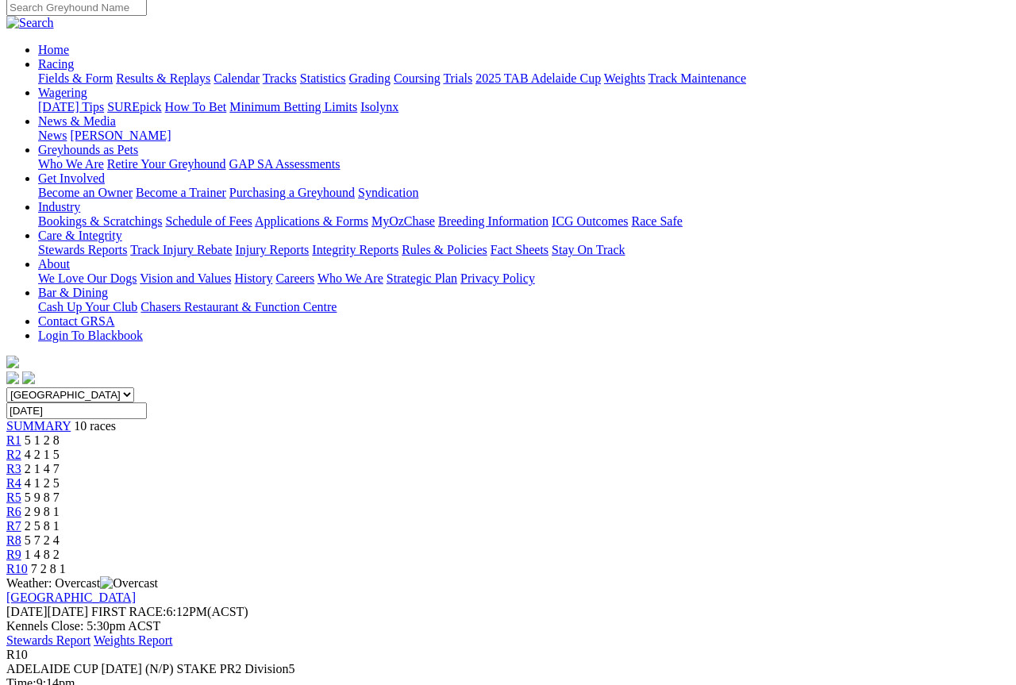 The image size is (1016, 685). What do you see at coordinates (163, 78) in the screenshot?
I see `a: Results & Replays` at bounding box center [163, 78].